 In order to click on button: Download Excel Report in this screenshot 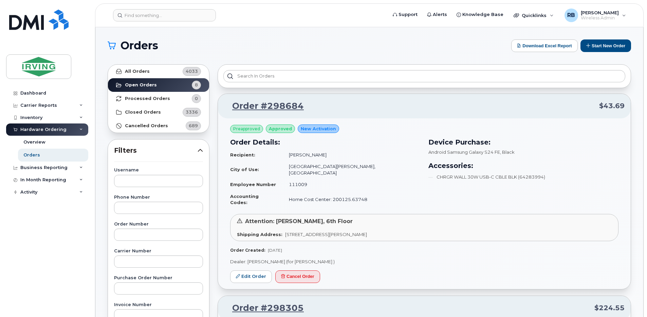, I will do `click(545, 46)`.